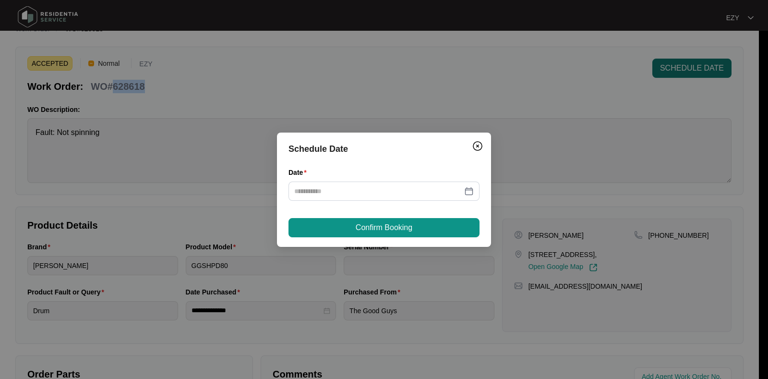 This screenshot has height=379, width=768. Describe the element at coordinates (384, 228) in the screenshot. I see `button: Confirm Booking` at that location.